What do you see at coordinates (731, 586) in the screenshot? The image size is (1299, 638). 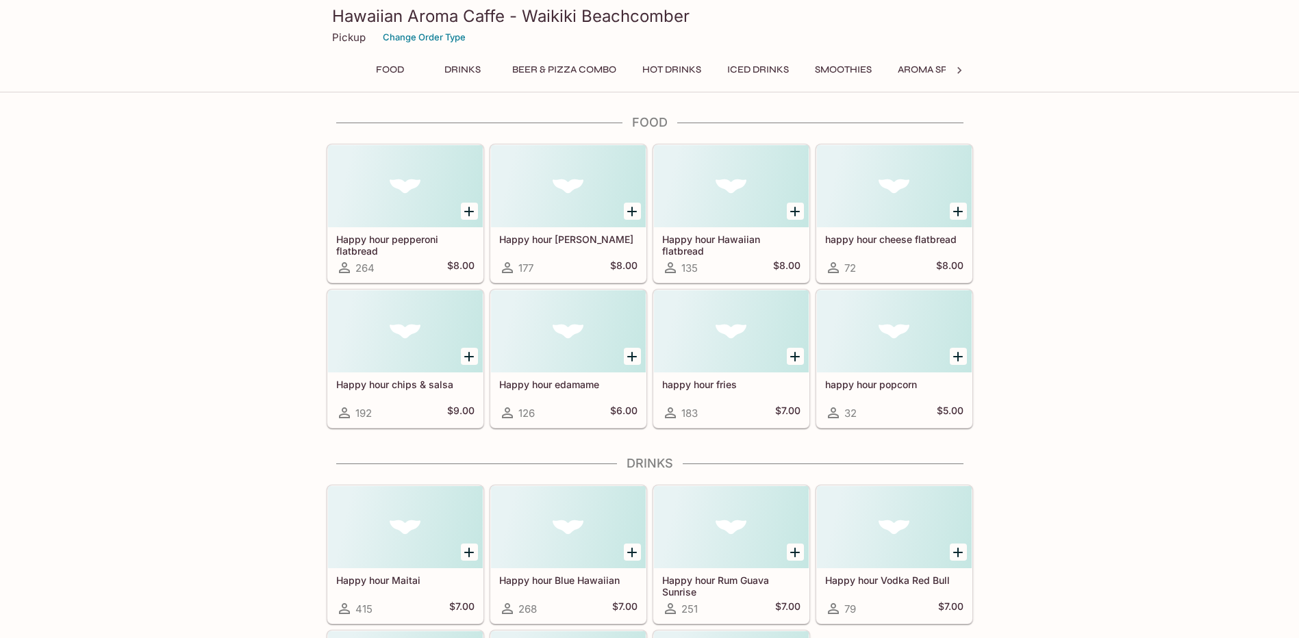 I see `h5: Happy hour Rum Guava Sunrise` at bounding box center [731, 586].